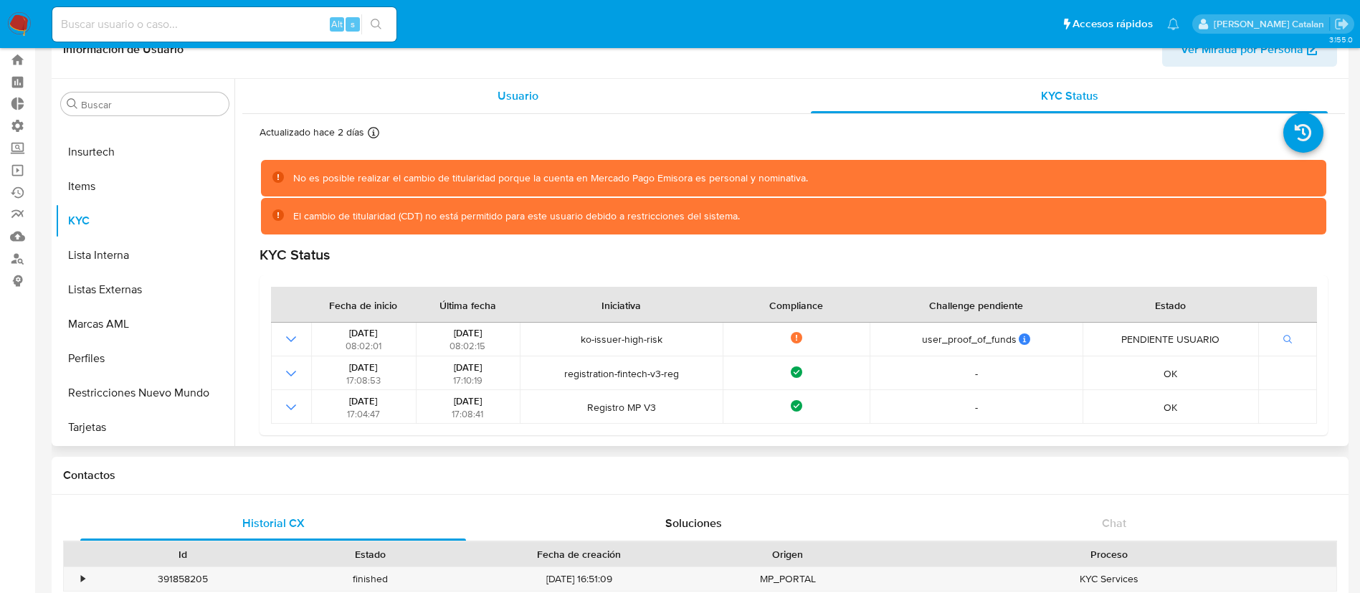 The image size is (1360, 593). What do you see at coordinates (145, 221) in the screenshot?
I see `button: KYC` at bounding box center [145, 221].